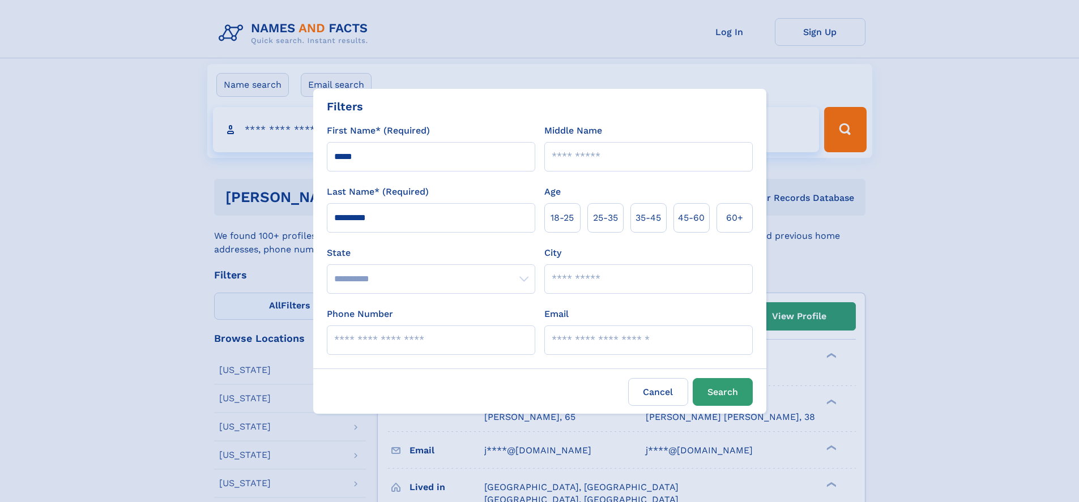 The image size is (1079, 502). Describe the element at coordinates (722, 392) in the screenshot. I see `button: Search` at that location.